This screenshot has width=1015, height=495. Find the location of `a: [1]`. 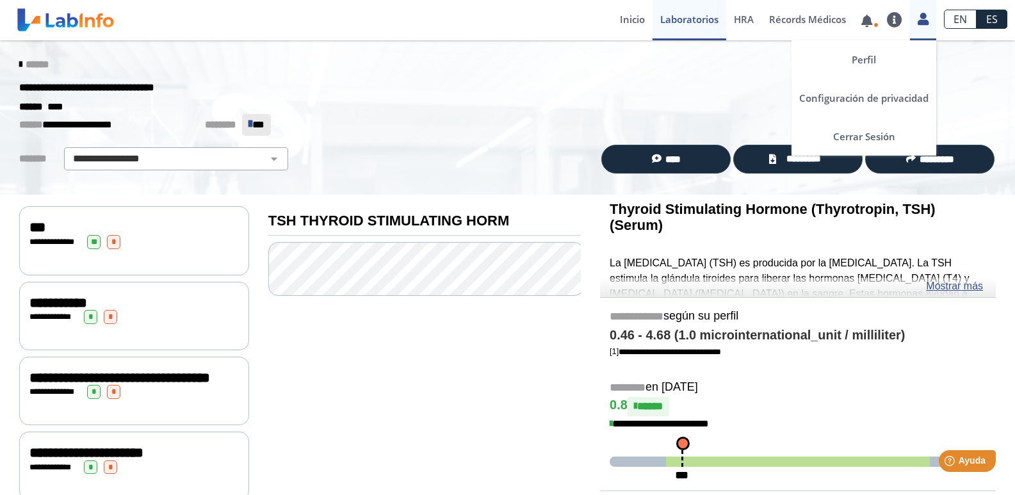

a: [1] is located at coordinates (666, 351).